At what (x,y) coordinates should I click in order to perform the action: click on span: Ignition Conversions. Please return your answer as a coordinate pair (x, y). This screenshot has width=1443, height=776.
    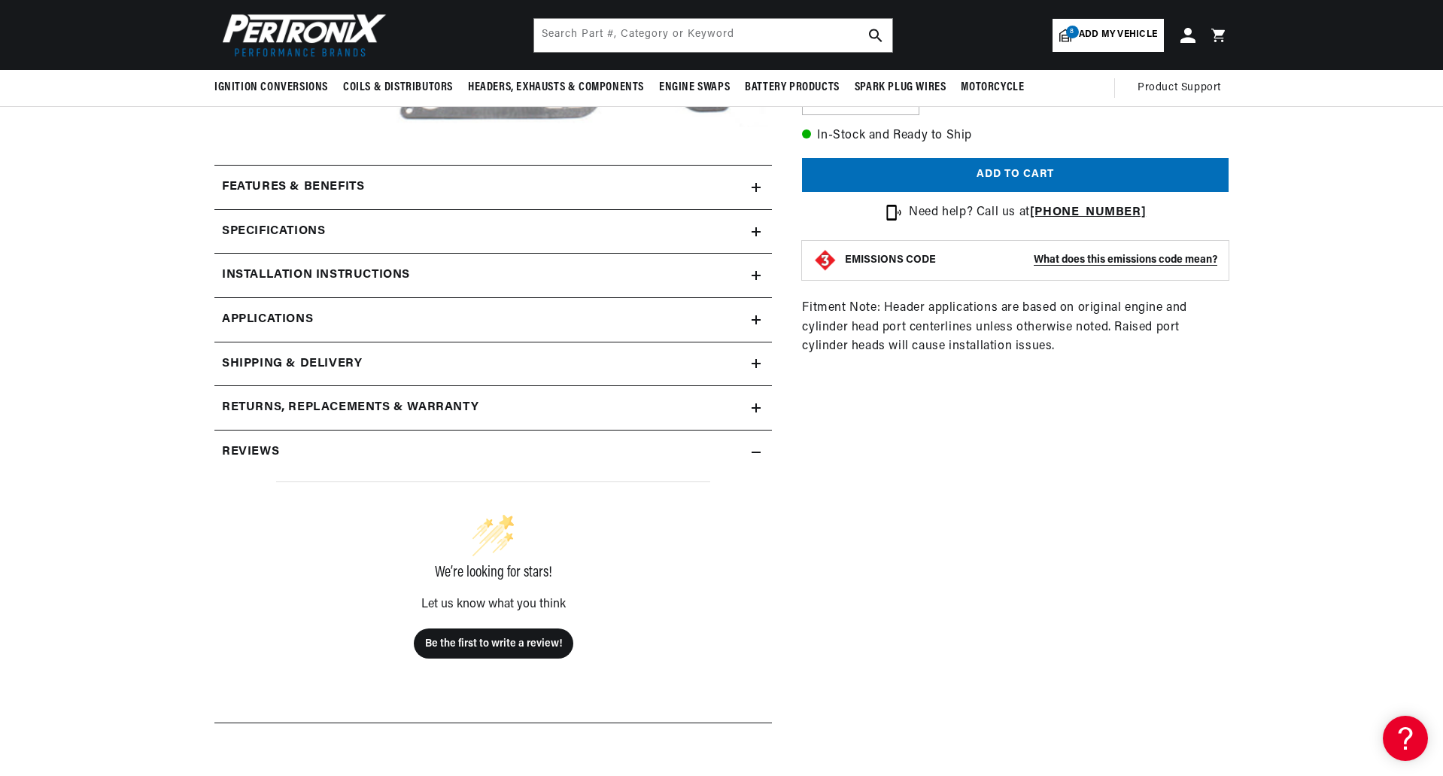
    Looking at the image, I should click on (271, 87).